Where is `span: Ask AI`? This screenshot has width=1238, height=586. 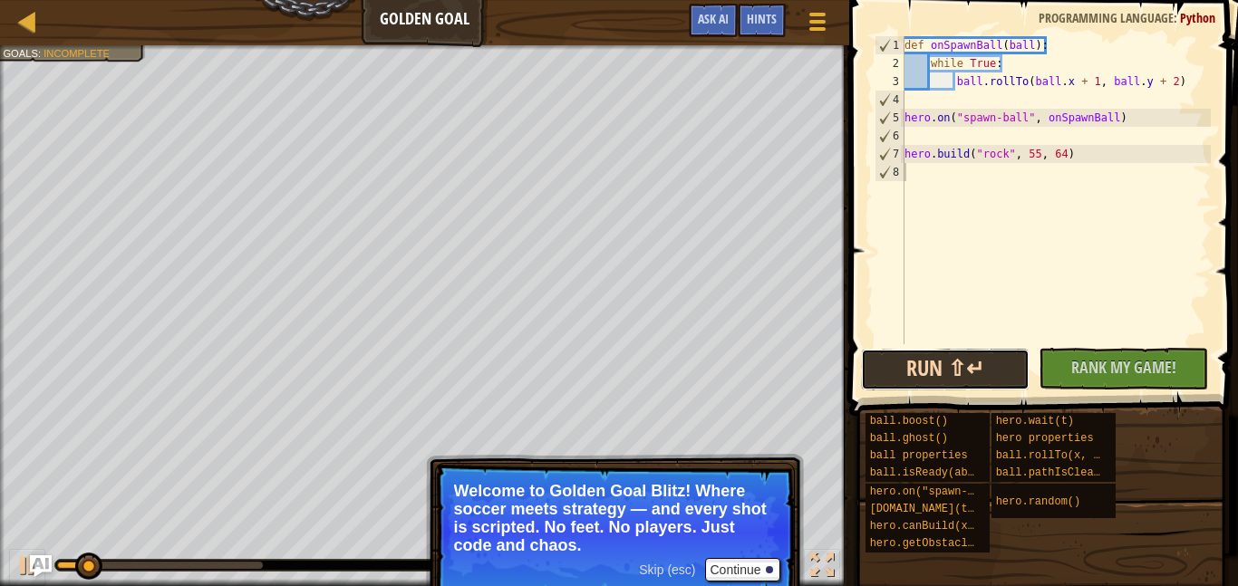 span: Ask AI is located at coordinates (713, 18).